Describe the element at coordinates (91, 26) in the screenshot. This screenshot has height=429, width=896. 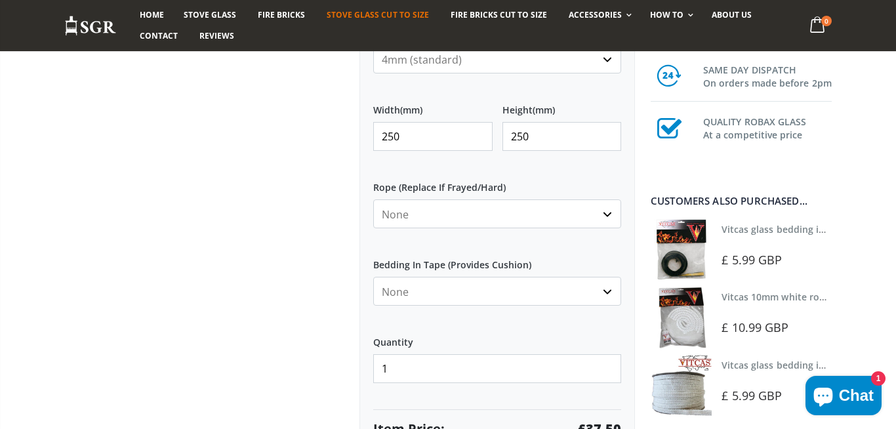
I see `img: Stove Glass Replacement` at that location.